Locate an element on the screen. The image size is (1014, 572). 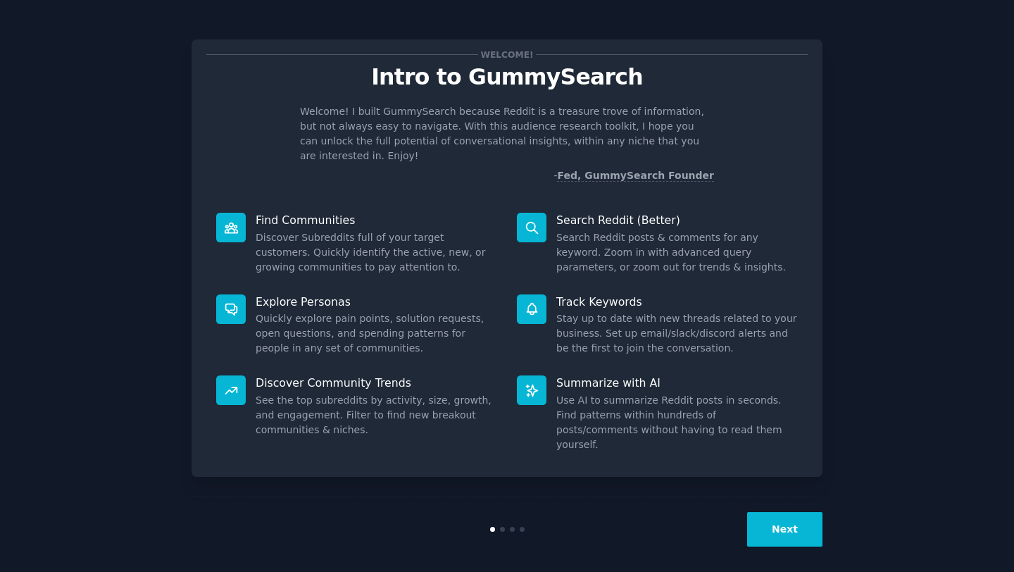
p: Search Reddit (Better) is located at coordinates (677, 220).